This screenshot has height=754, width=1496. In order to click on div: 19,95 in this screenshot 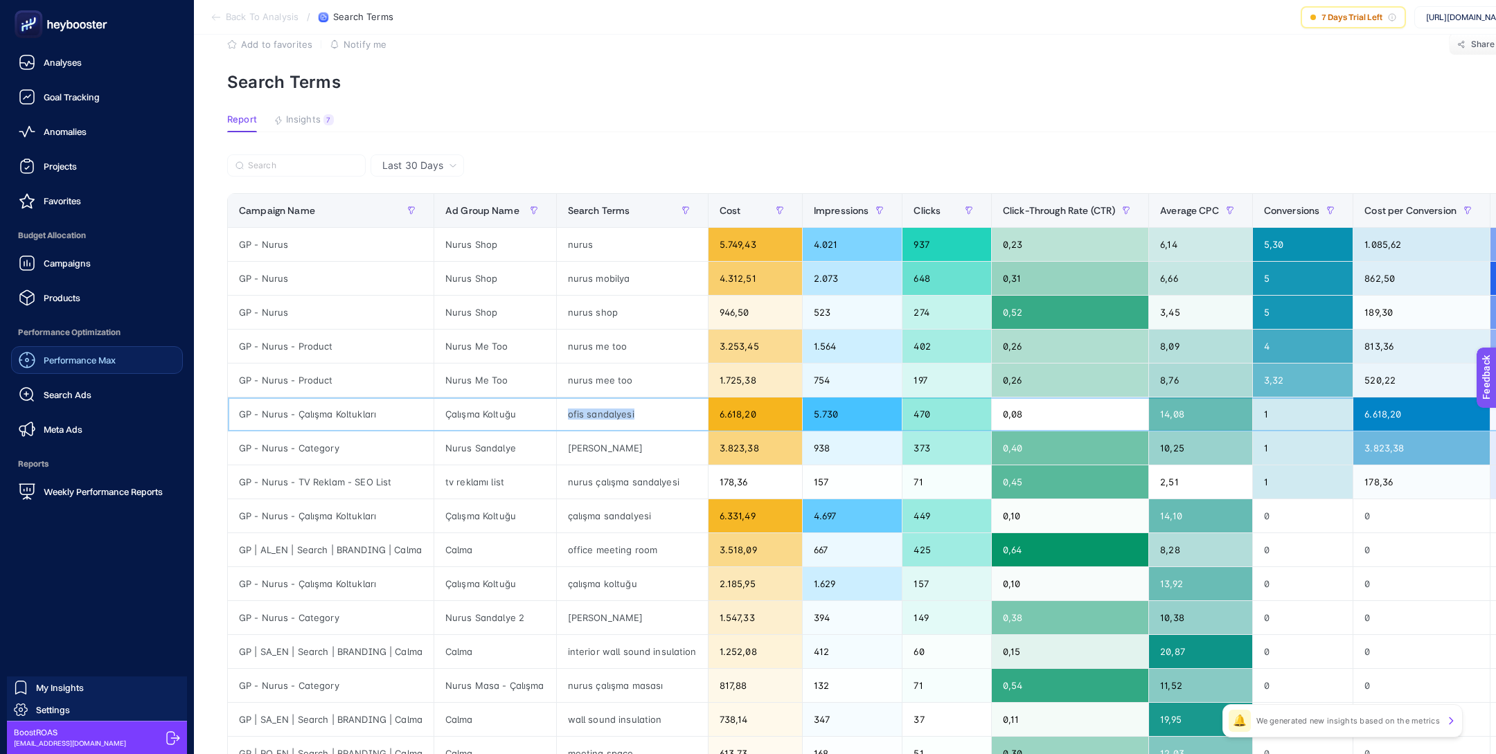, I will do `click(1200, 720)`.